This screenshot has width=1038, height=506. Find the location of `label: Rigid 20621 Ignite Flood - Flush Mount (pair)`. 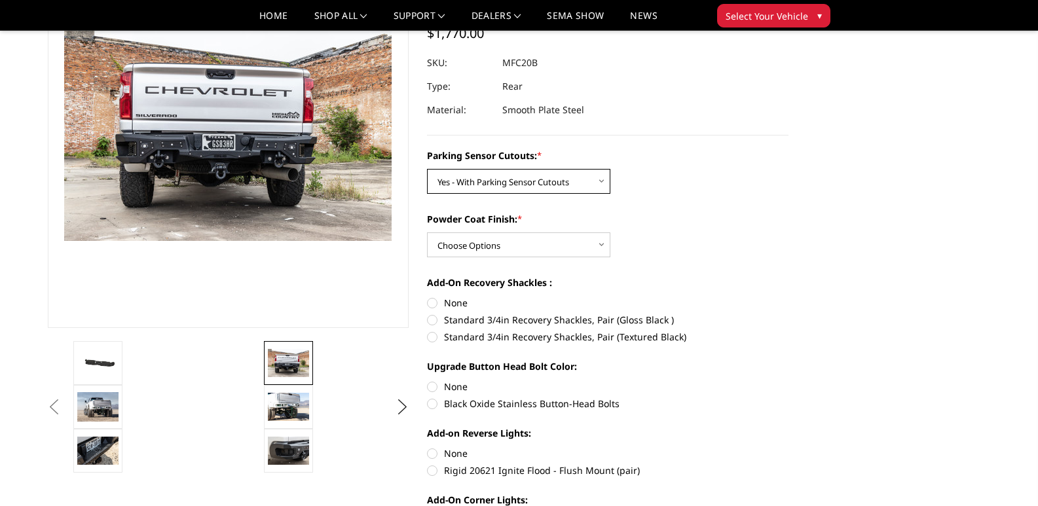

label: Rigid 20621 Ignite Flood - Flush Mount (pair) is located at coordinates (608, 470).